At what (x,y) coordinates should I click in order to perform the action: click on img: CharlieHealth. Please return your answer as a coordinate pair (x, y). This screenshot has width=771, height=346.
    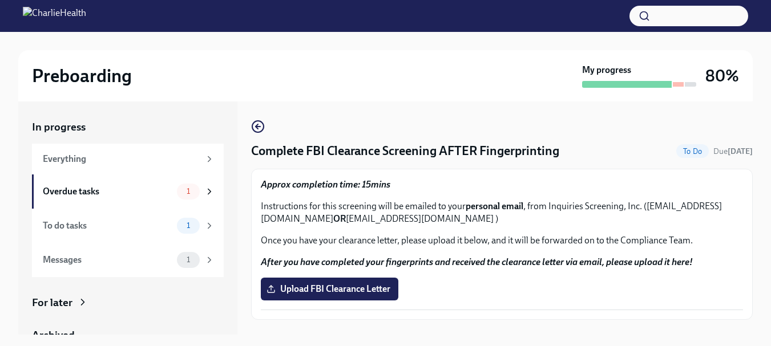
    Looking at the image, I should click on (54, 16).